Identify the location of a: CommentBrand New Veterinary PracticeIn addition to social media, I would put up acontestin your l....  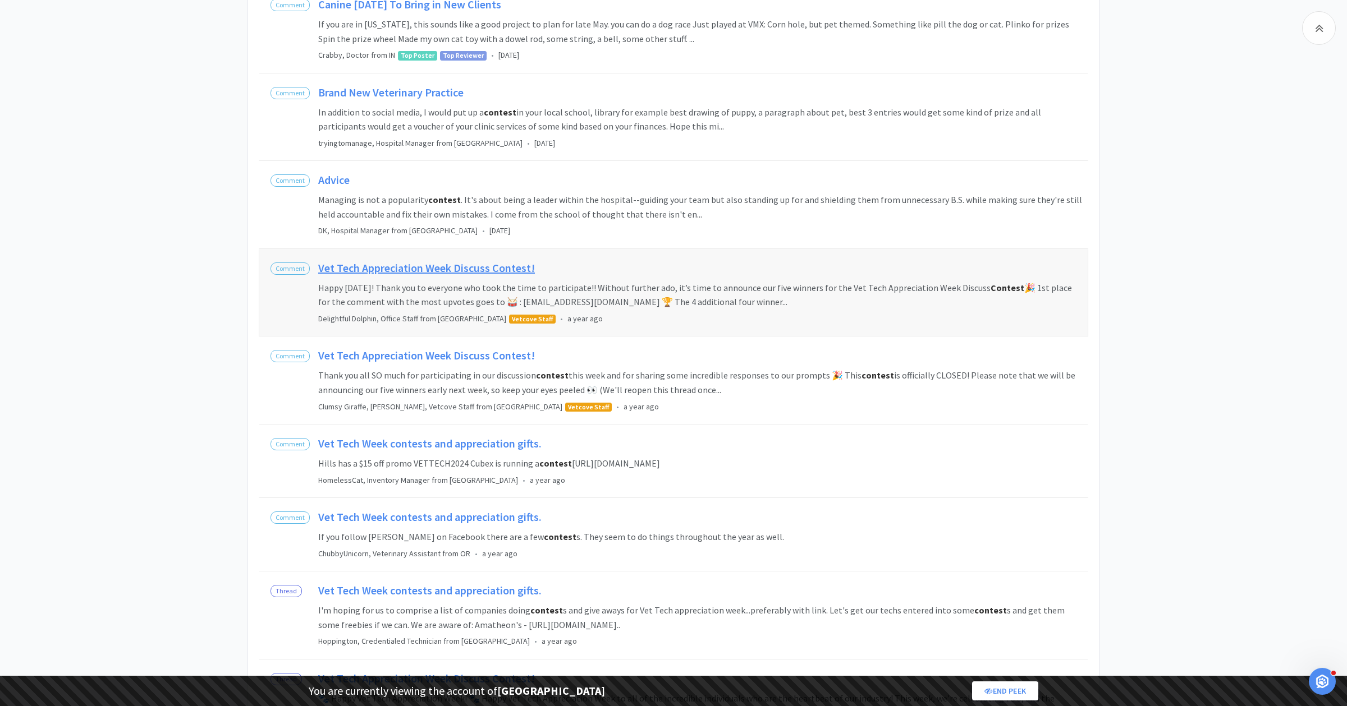
(673, 117).